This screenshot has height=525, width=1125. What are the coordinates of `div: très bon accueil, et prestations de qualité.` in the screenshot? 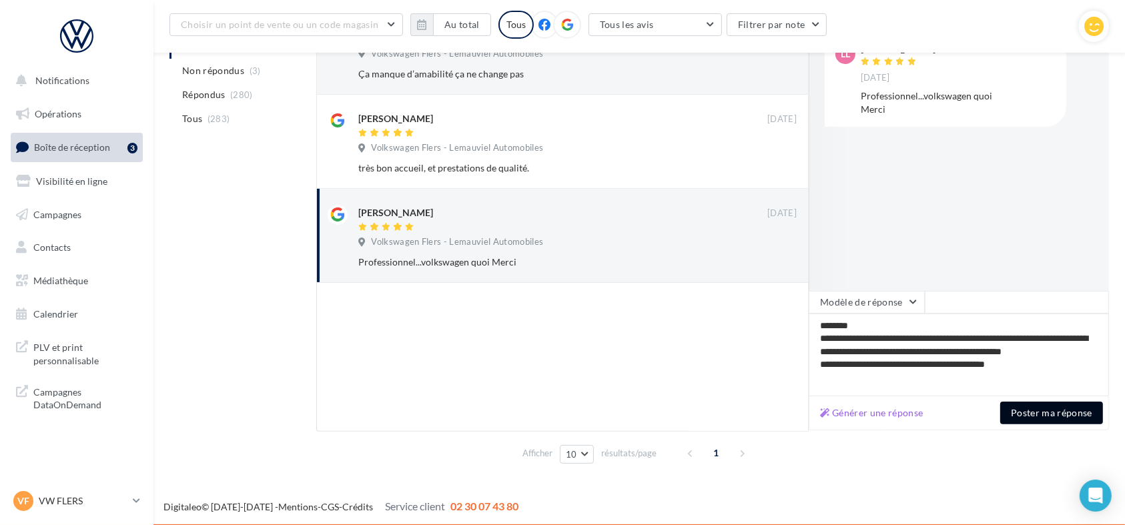 It's located at (534, 168).